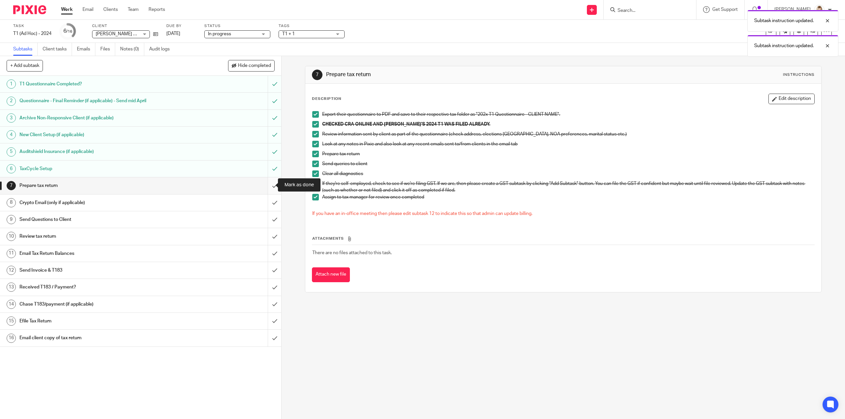  Describe the element at coordinates (568, 134) in the screenshot. I see `p: Review information sent by client as part of the questionnaire (check address, elections [GEOGRAP...` at that location.